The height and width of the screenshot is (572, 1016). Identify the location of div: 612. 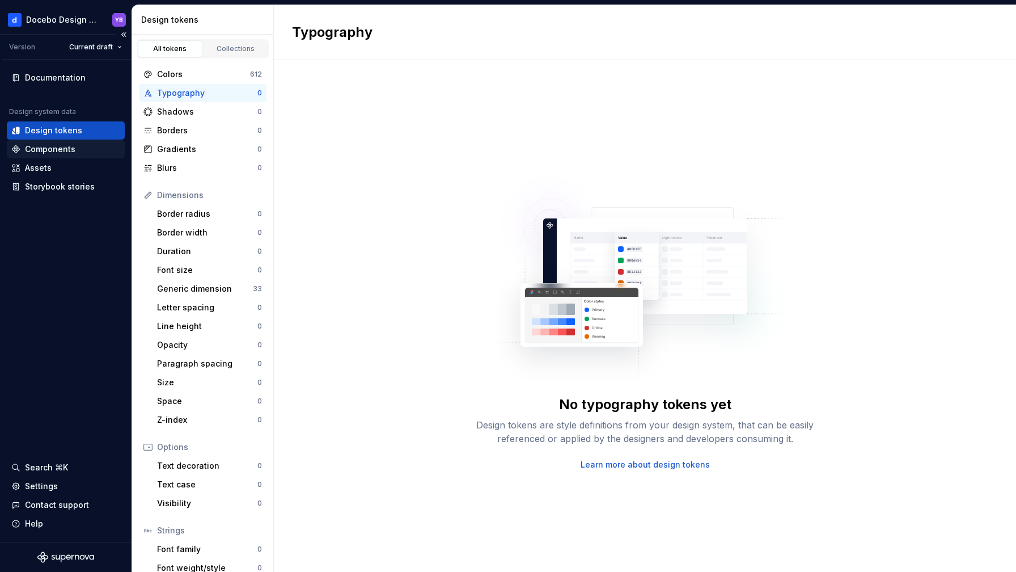
(256, 74).